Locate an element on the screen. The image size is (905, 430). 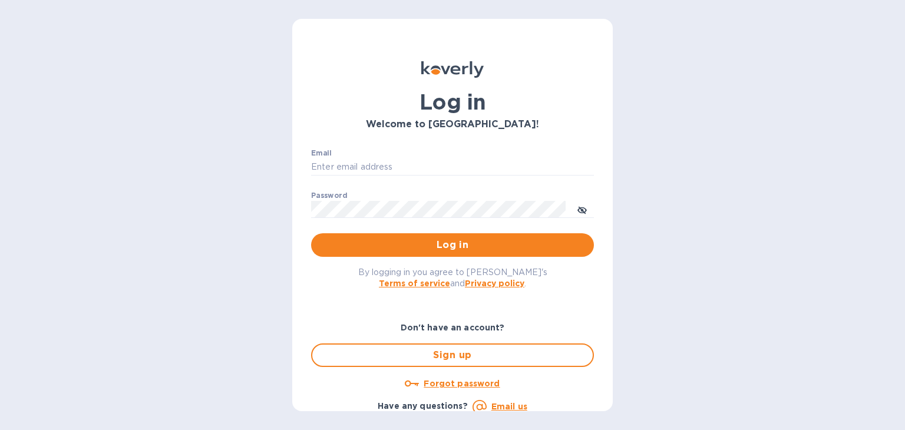
a: Email us is located at coordinates (509, 407).